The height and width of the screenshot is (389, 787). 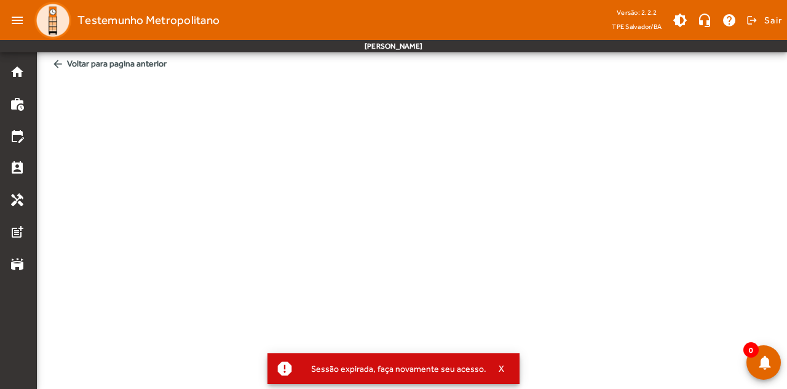 What do you see at coordinates (58, 64) in the screenshot?
I see `mat-icon: arrow_back` at bounding box center [58, 64].